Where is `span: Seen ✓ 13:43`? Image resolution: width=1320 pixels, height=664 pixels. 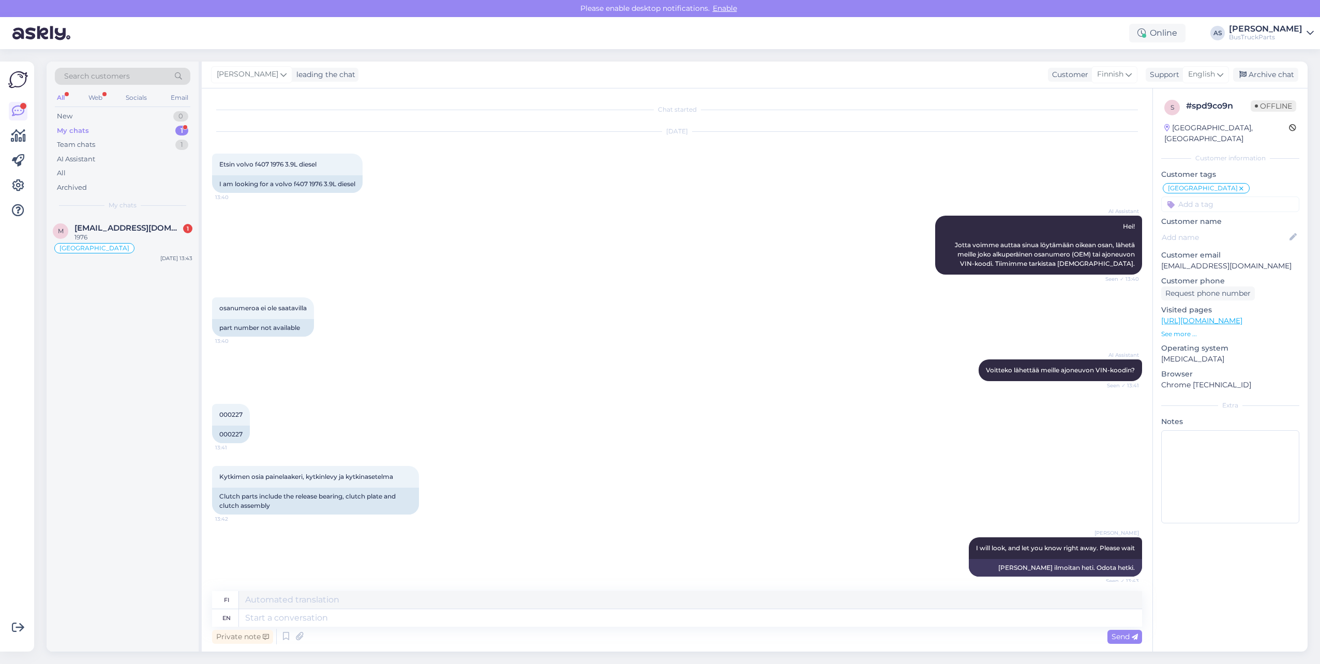
span: Seen ✓ 13:43 is located at coordinates (1119, 581).